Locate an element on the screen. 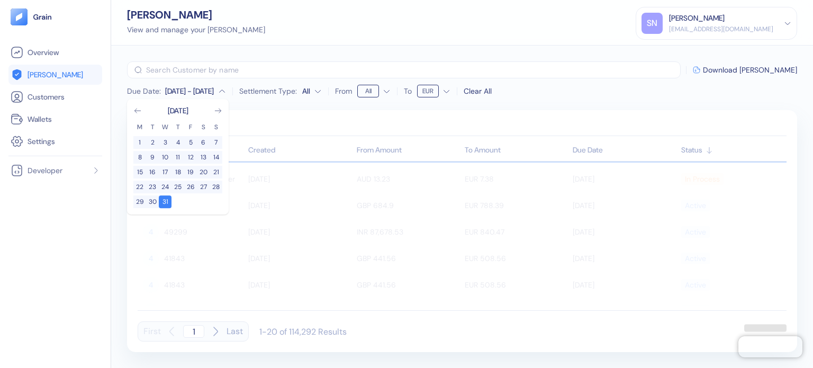 Image resolution: width=813 pixels, height=368 pixels. button: 7 is located at coordinates (216, 142).